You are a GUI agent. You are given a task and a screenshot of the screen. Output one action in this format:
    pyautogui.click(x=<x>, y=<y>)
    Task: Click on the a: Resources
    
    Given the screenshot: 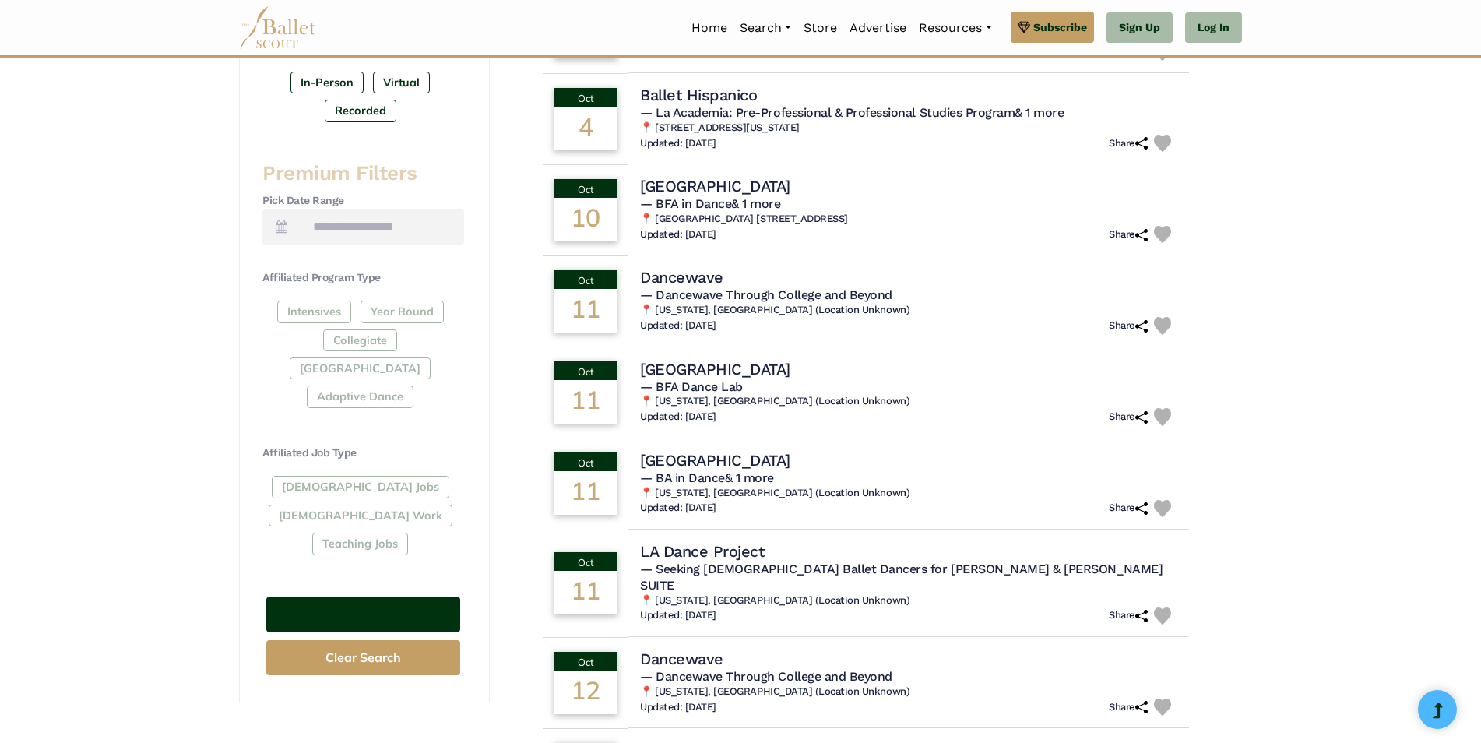 What is the action you would take?
    pyautogui.click(x=955, y=28)
    